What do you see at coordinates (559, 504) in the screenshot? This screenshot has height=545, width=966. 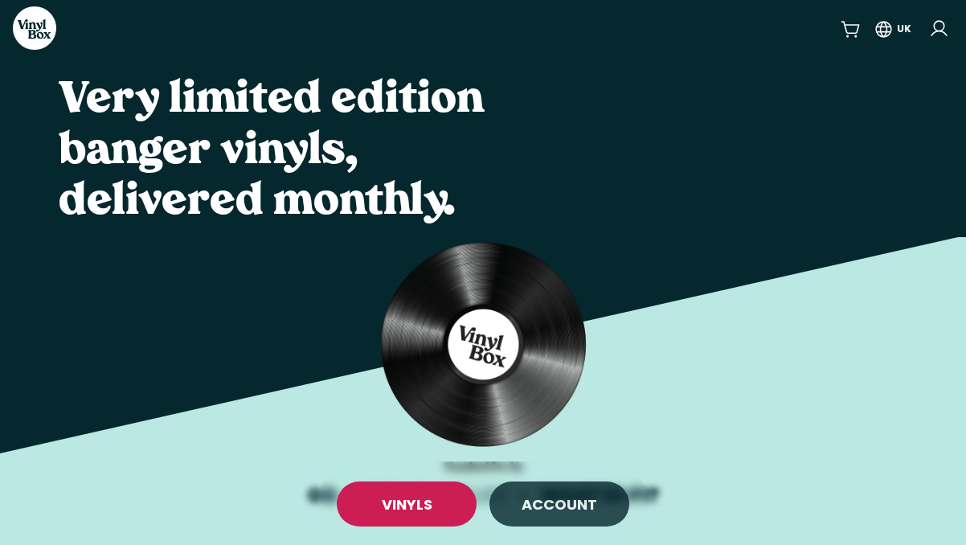 I see `a: Account` at bounding box center [559, 504].